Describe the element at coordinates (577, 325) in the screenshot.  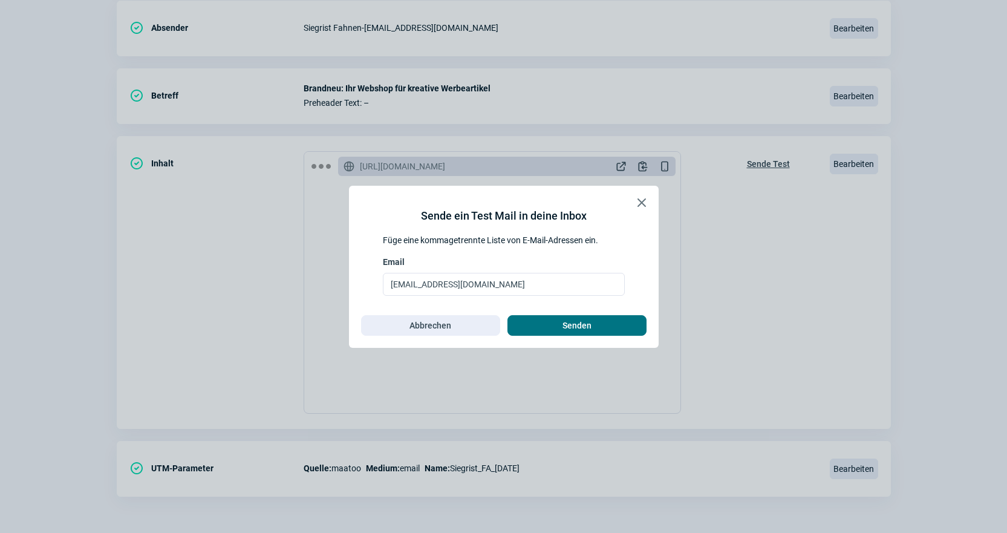
I see `button: Senden` at that location.